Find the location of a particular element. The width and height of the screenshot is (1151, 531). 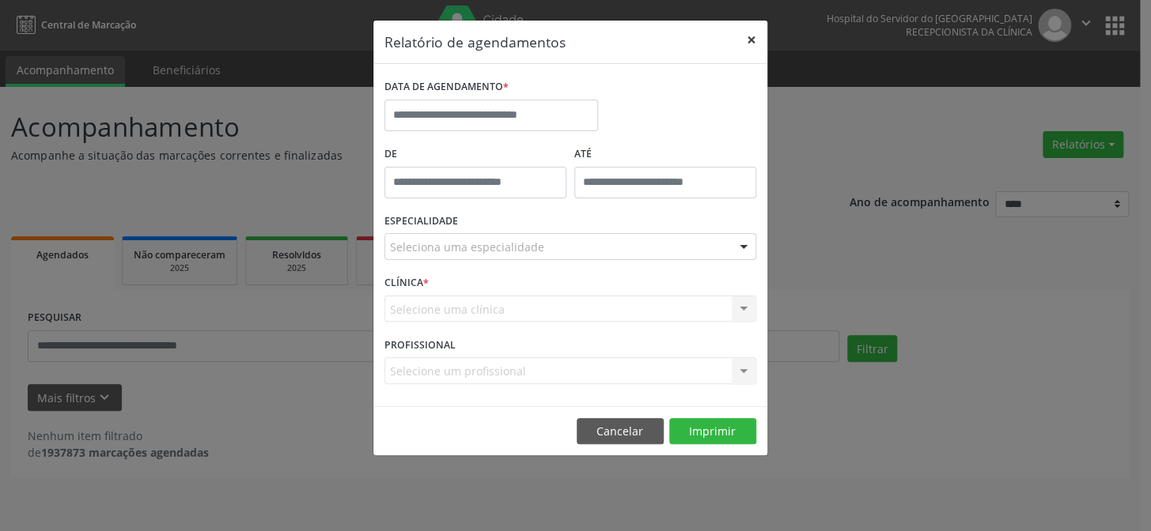

span: Seleciona uma especialidade is located at coordinates (467, 247).